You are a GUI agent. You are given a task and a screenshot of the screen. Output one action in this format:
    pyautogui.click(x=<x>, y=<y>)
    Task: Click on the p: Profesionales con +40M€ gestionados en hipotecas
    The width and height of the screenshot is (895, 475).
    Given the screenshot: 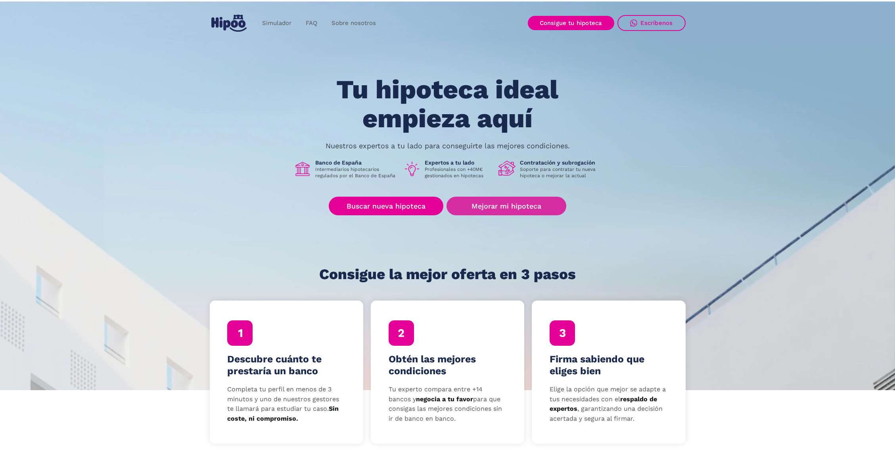 What is the action you would take?
    pyautogui.click(x=458, y=172)
    